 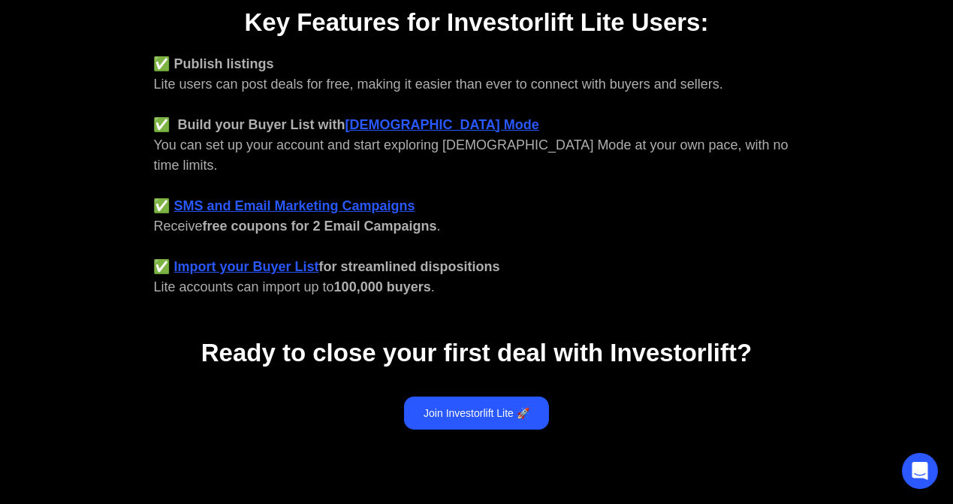 I want to click on strong: Key Features for Investorlift Lite Users:, so click(x=476, y=22).